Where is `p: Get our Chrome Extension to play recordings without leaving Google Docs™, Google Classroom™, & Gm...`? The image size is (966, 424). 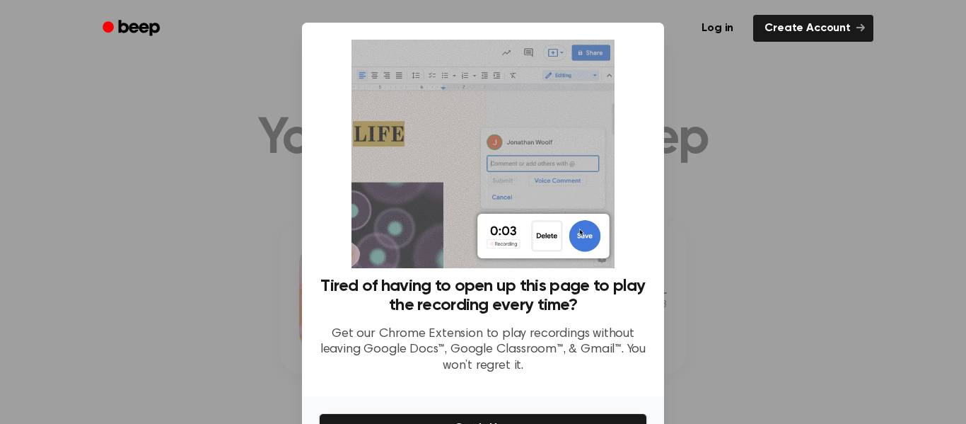
p: Get our Chrome Extension to play recordings without leaving Google Docs™, Google Classroom™, & Gm... is located at coordinates (483, 350).